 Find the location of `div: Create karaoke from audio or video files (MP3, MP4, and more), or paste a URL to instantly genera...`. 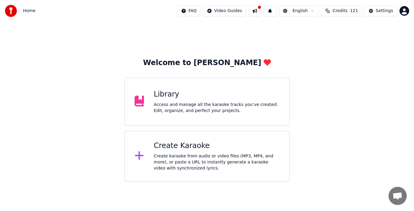

div: Create karaoke from audio or video files (MP3, MP4, and more), or paste a URL to instantly genera... is located at coordinates (216, 162).